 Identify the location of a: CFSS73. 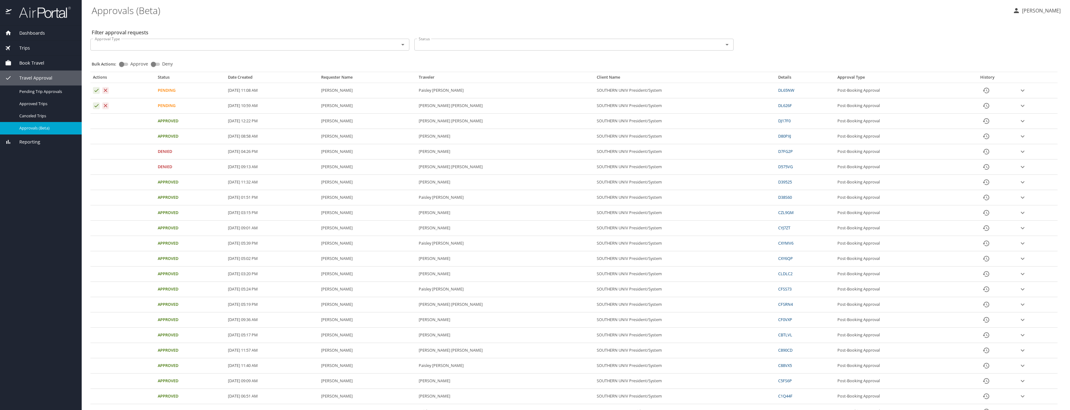
(785, 289).